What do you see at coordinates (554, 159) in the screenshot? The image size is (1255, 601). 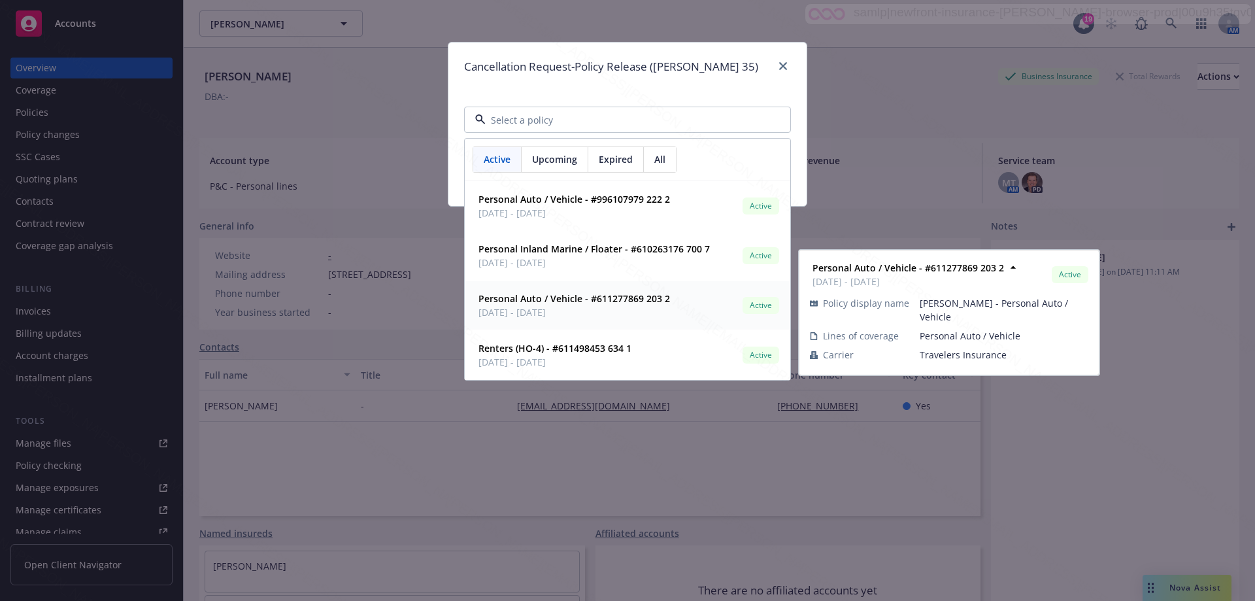 I see `span: Upcoming` at bounding box center [554, 159].